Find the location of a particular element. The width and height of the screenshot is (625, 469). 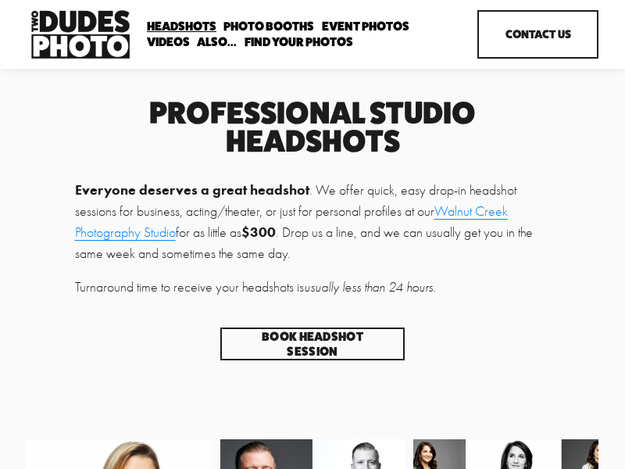

em: usually less than 24 hours is located at coordinates (368, 287).